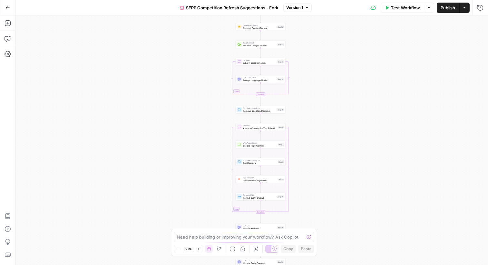  Describe the element at coordinates (239, 179) in the screenshot. I see `img: ey5lt04xp3nqzrimtu8q5fsyor3u` at that location.